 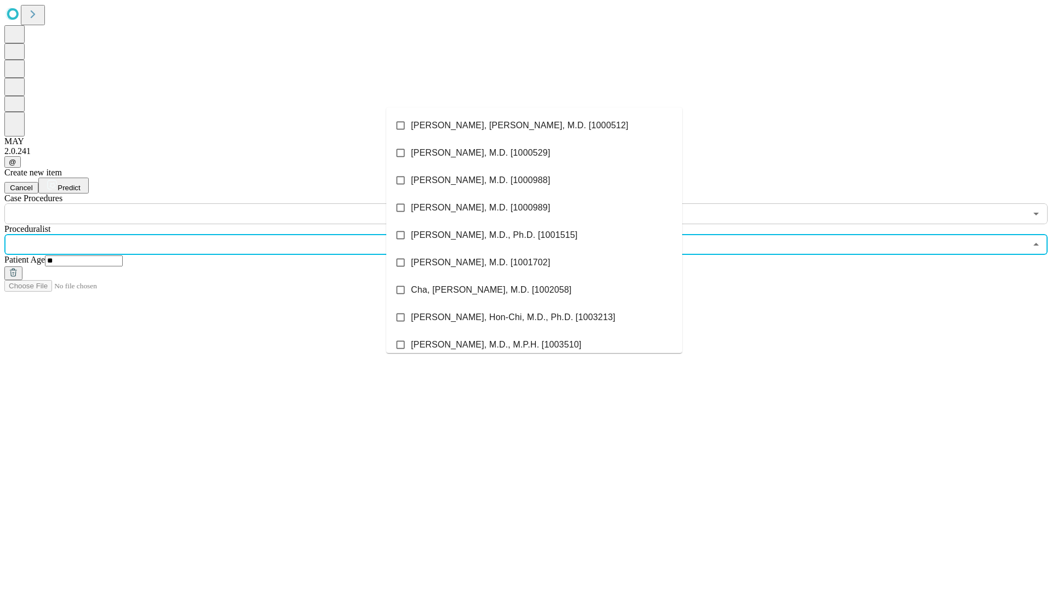 What do you see at coordinates (526, 141) in the screenshot?
I see `div: MAY` at bounding box center [526, 141].